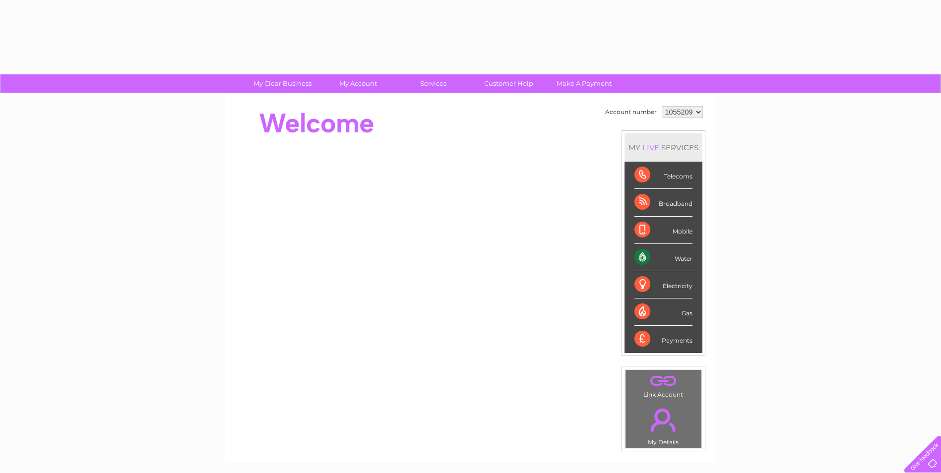 The image size is (941, 473). I want to click on td: My Details, so click(663, 425).